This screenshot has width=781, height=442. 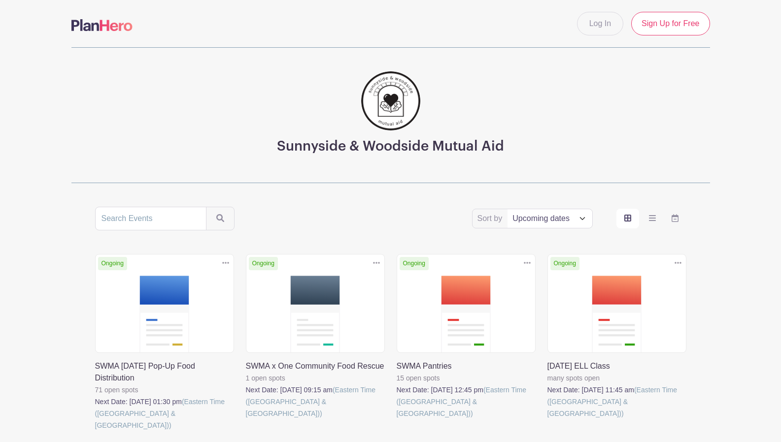 I want to click on div: order and view, so click(x=651, y=219).